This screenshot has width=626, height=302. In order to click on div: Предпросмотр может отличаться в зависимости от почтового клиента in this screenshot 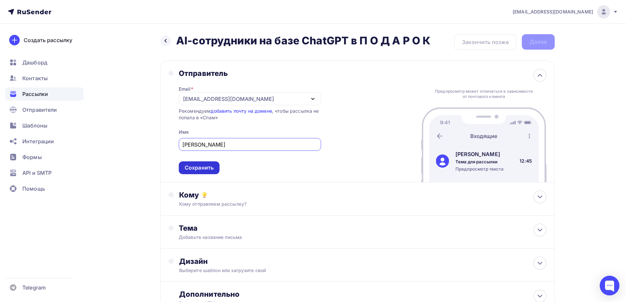, I will do `click(484, 94)`.